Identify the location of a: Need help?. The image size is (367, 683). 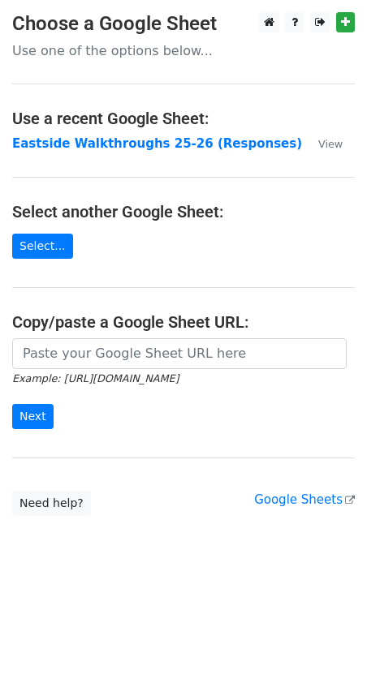
(51, 503).